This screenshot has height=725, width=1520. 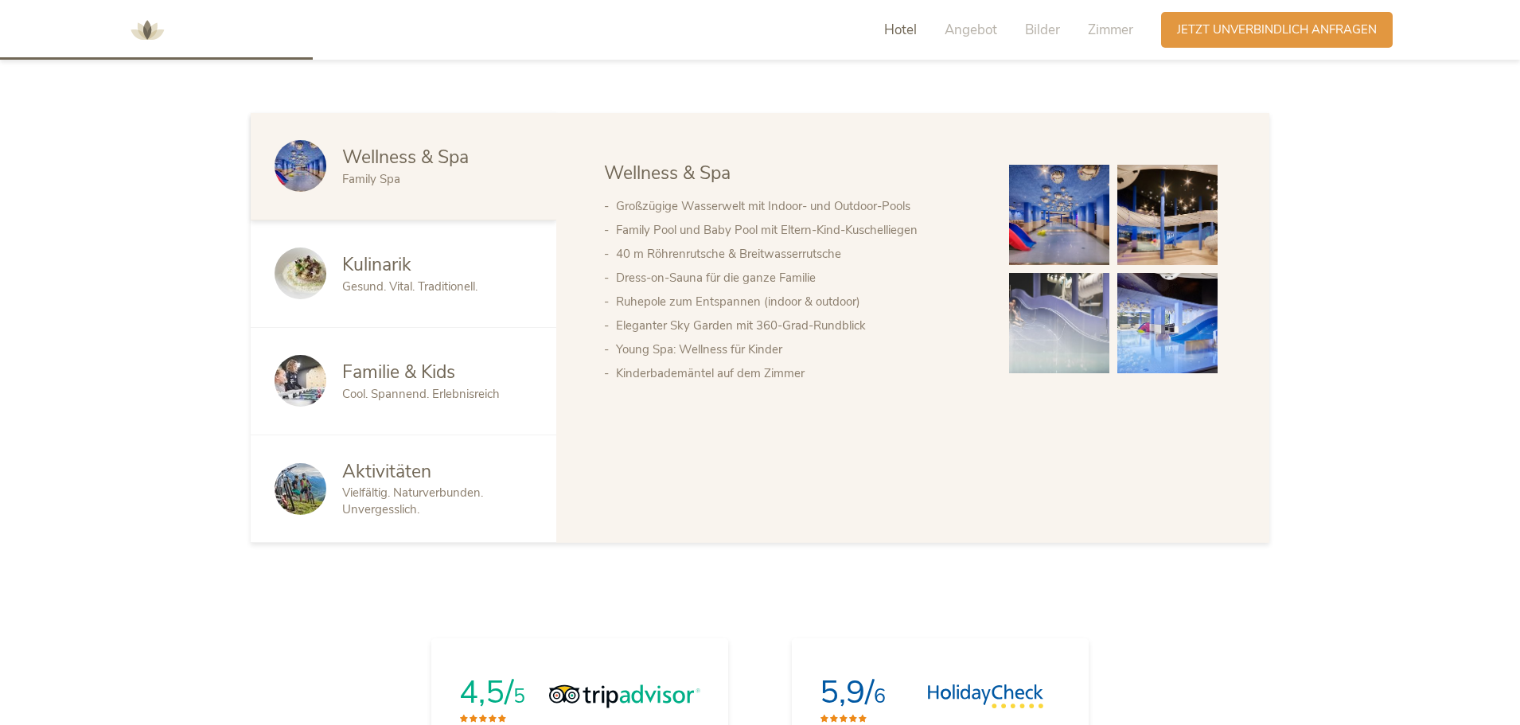 What do you see at coordinates (399, 372) in the screenshot?
I see `span: Familie & Kids` at bounding box center [399, 372].